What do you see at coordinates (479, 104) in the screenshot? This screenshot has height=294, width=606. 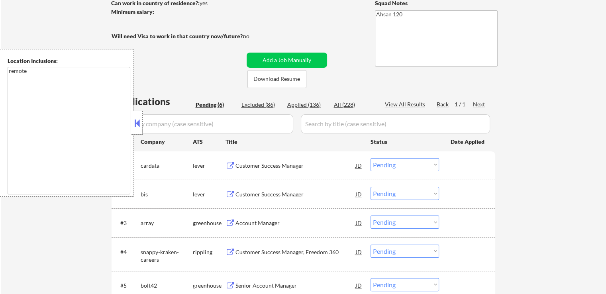 I see `div: Next` at bounding box center [479, 104].